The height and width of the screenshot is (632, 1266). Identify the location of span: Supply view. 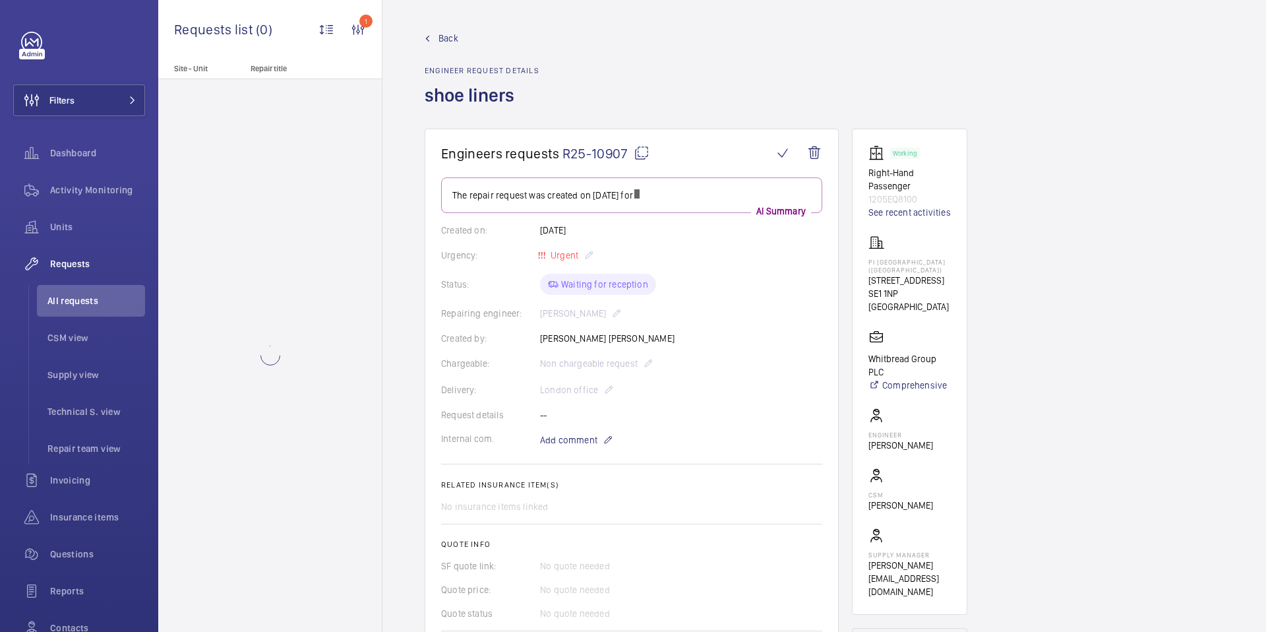
(96, 375).